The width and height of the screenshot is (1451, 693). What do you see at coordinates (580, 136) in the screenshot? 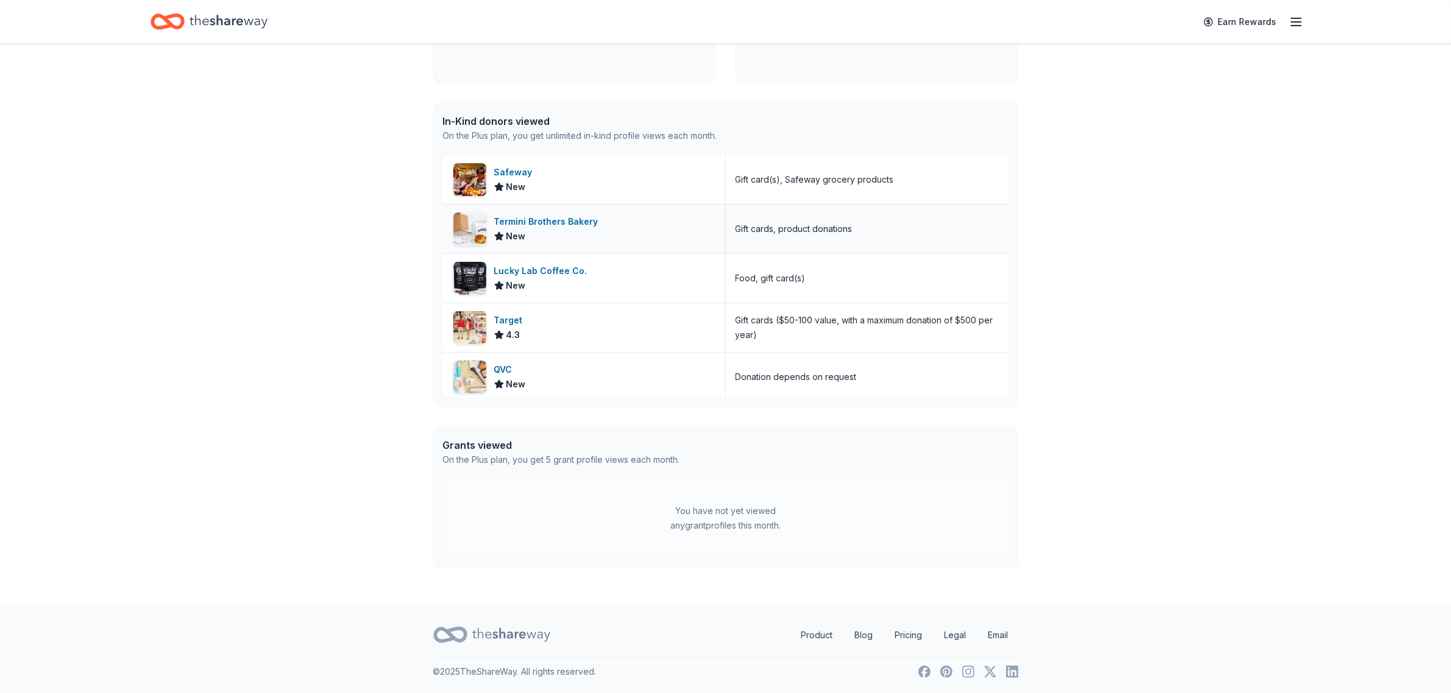
I see `div: On the Plus plan, you get unlimited in-kind profile views each month.` at bounding box center [580, 136].